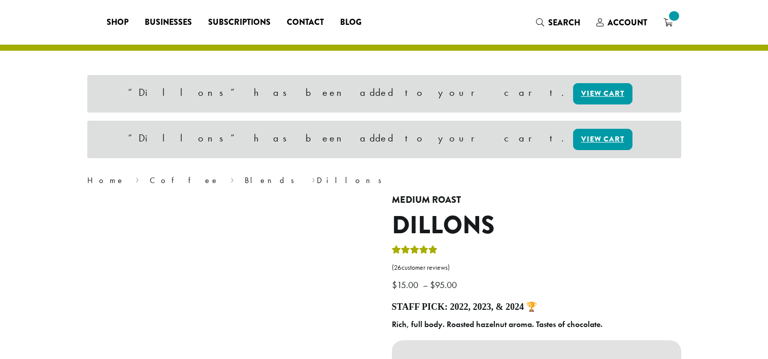 Image resolution: width=768 pixels, height=359 pixels. I want to click on a: Blog, so click(351, 22).